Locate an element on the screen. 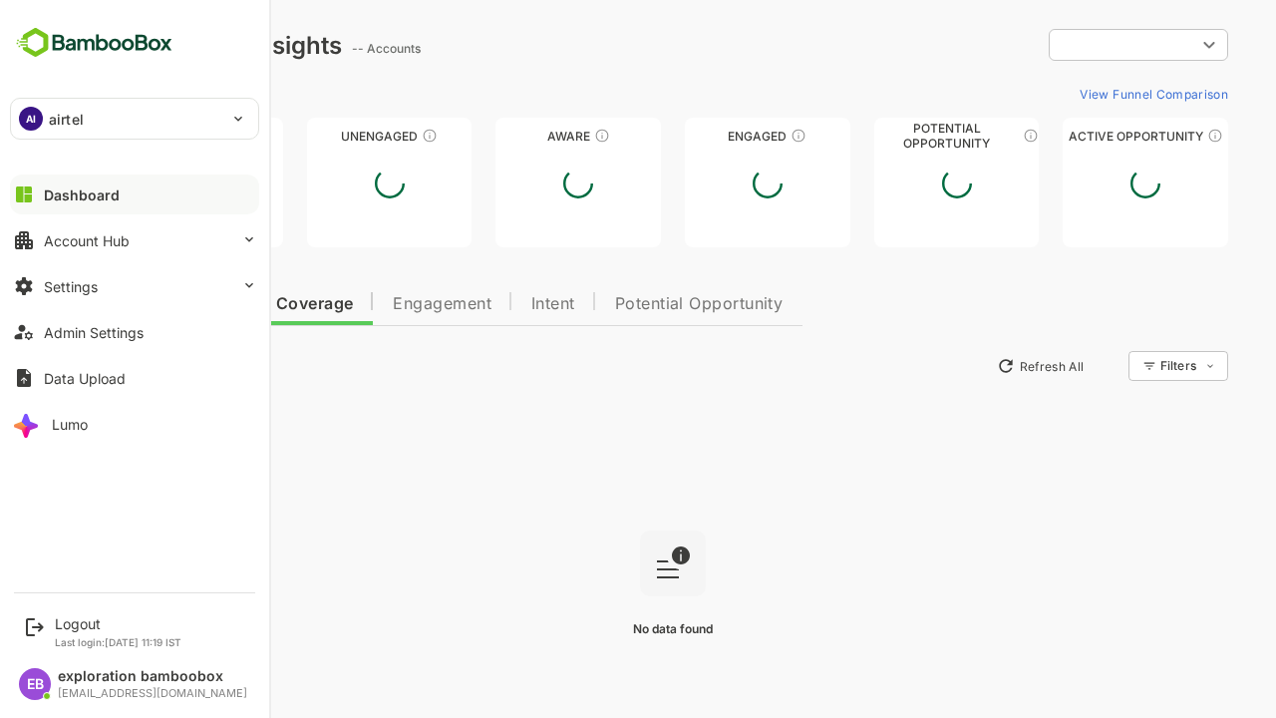 The width and height of the screenshot is (1276, 718). div: Engaged is located at coordinates (698, 136).